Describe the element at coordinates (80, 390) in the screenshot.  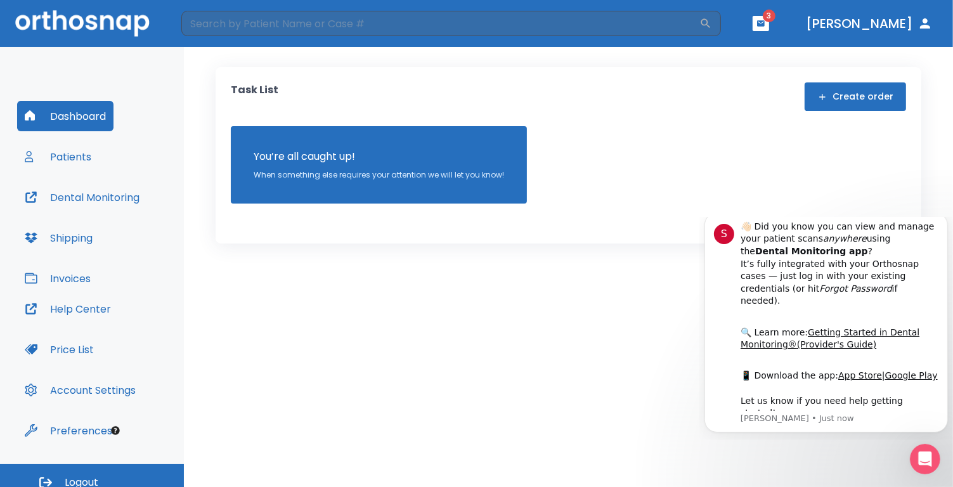
I see `button: Account Settings` at that location.